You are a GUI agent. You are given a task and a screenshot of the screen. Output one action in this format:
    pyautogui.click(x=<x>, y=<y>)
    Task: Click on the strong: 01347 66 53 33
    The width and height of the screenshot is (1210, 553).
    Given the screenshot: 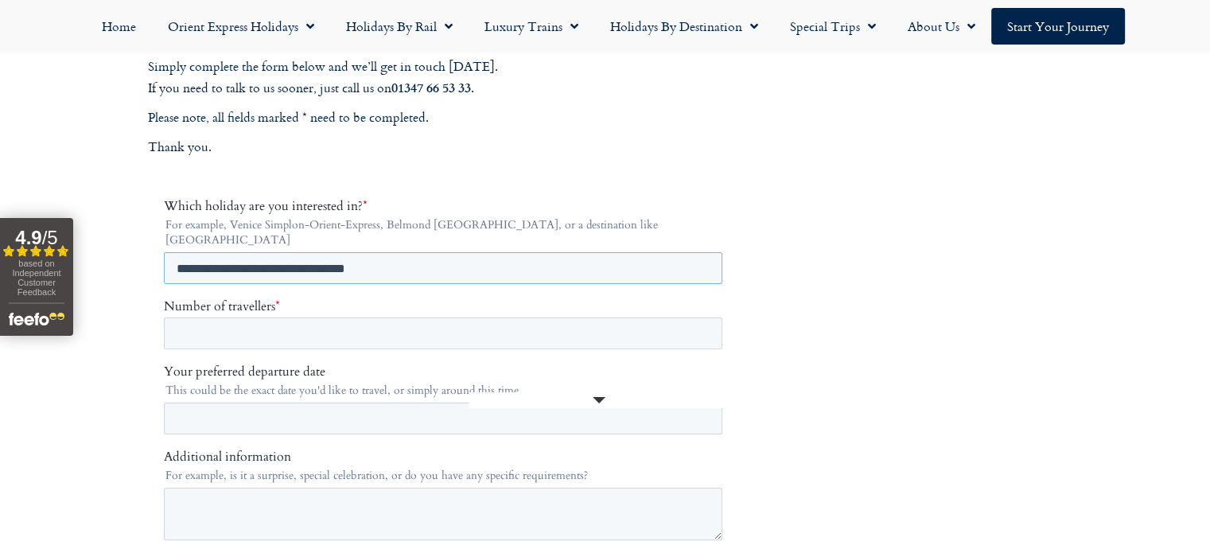 What is the action you would take?
    pyautogui.click(x=431, y=87)
    